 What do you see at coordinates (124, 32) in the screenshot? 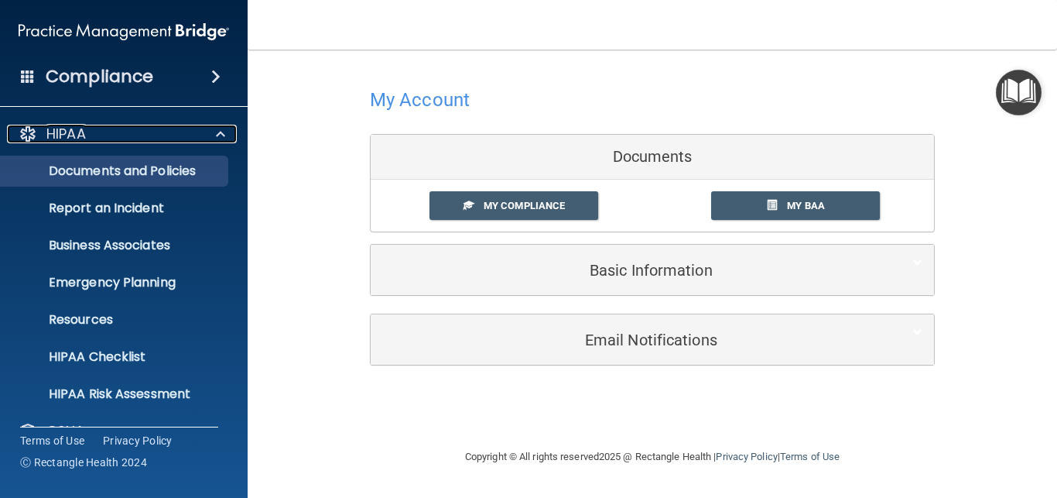
I see `img: PMB logo` at bounding box center [124, 32].